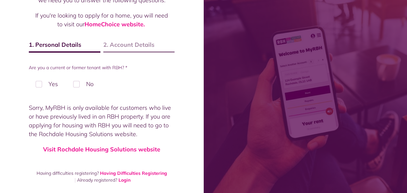 The height and width of the screenshot is (193, 407). Describe the element at coordinates (102, 149) in the screenshot. I see `a: Visit Rochdale Housing Solutions website` at that location.